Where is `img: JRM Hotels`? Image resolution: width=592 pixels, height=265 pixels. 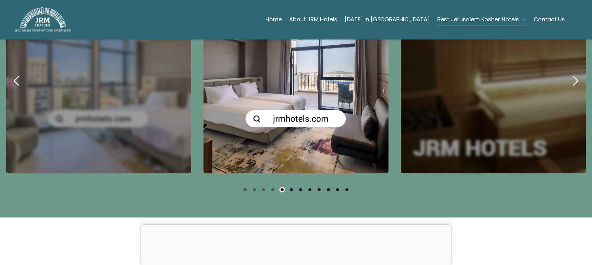
img: JRM Hotels is located at coordinates (43, 20).